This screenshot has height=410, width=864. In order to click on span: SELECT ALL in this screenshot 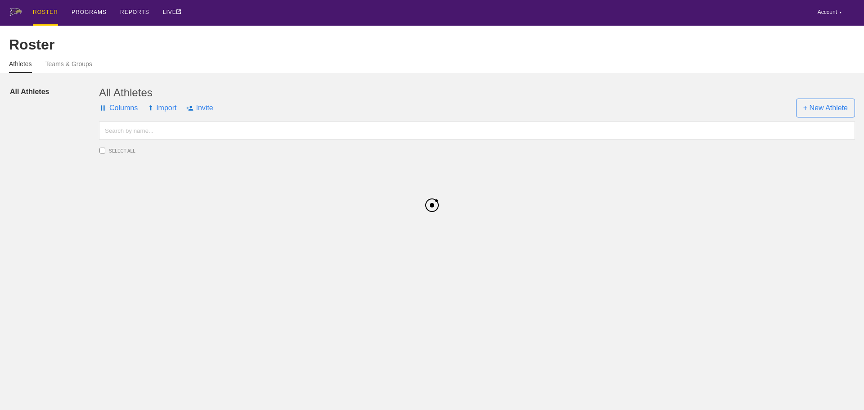, I will do `click(163, 151)`.